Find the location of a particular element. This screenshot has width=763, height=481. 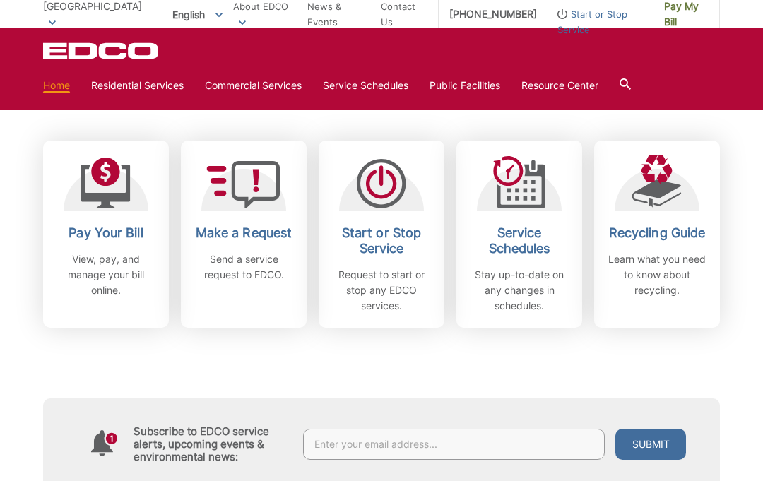

h2: Pay Your Bill is located at coordinates (106, 233).